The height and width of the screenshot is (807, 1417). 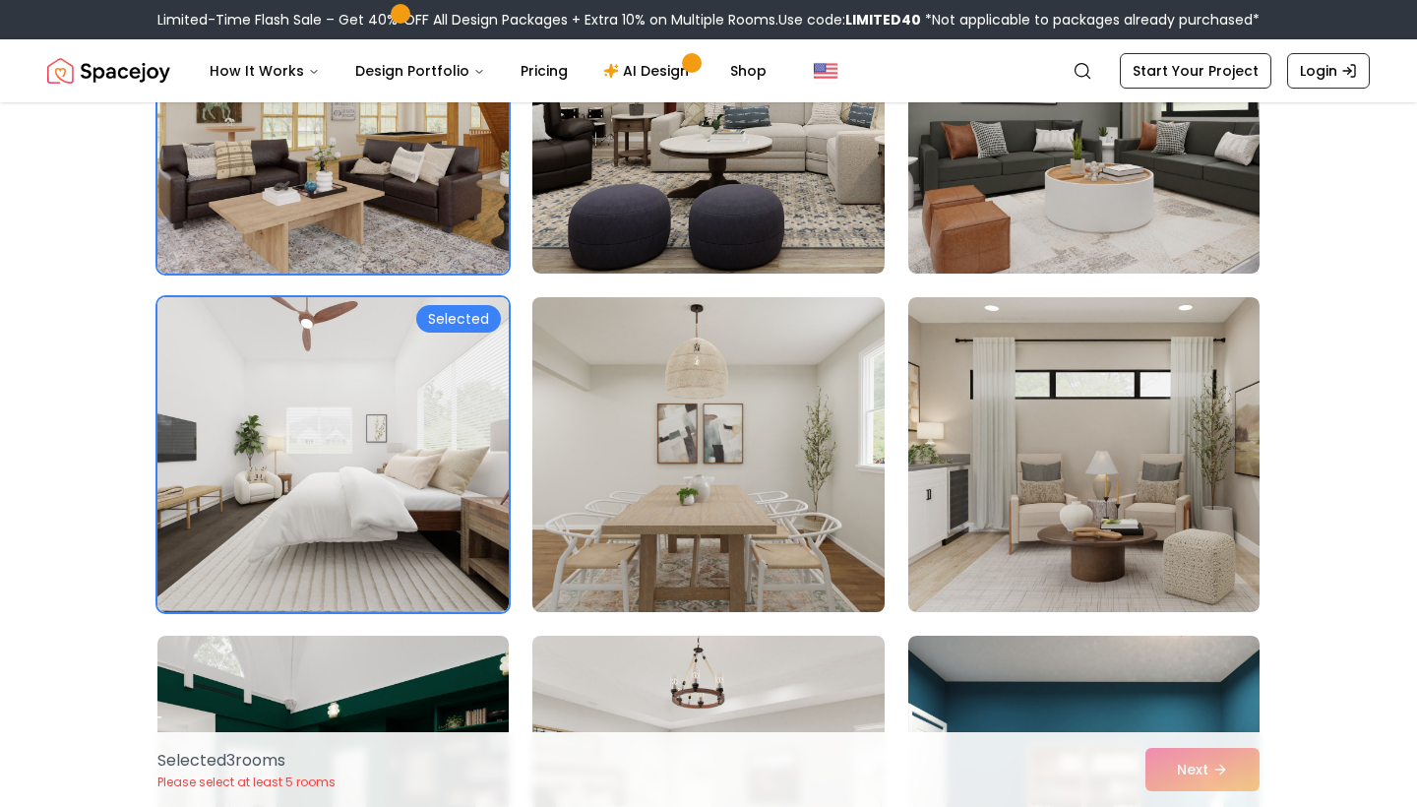 What do you see at coordinates (544, 71) in the screenshot?
I see `a: Pricing` at bounding box center [544, 71].